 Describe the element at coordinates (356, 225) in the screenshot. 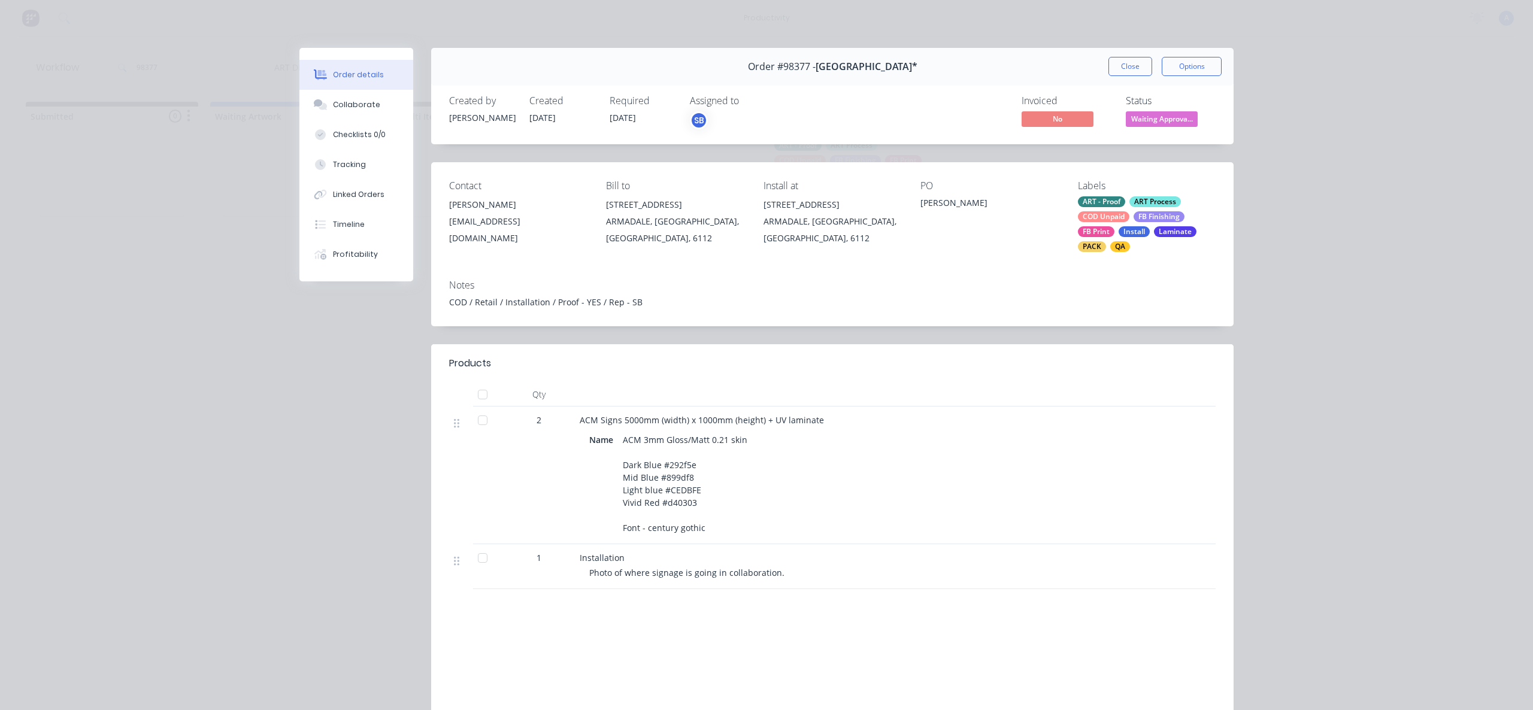

I see `button: Timeline` at that location.